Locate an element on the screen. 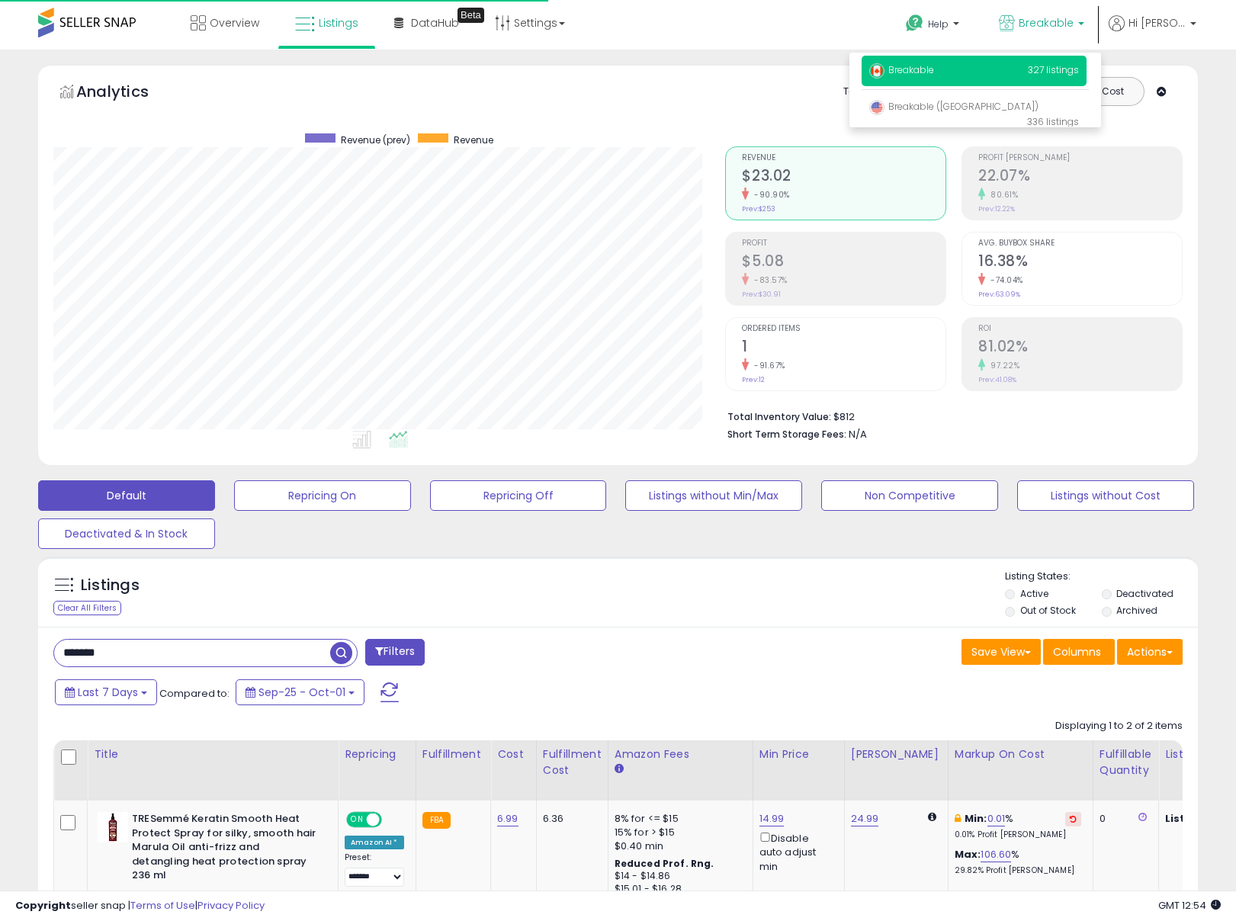 This screenshot has height=921, width=1236. b: TRESemmé Keratin Smooth Heat Protect Spray for silky, smooth hair Marula Oil anti-frizz and detan... is located at coordinates (224, 850).